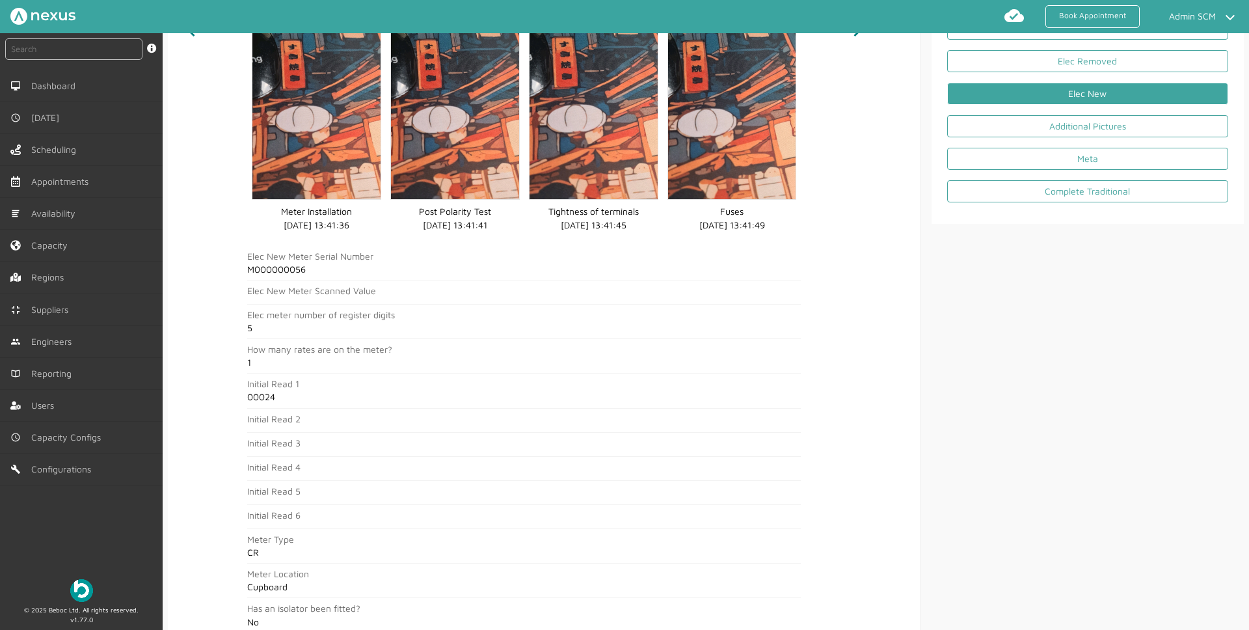 Image resolution: width=1249 pixels, height=630 pixels. Describe the element at coordinates (50, 277) in the screenshot. I see `span: Regions` at that location.